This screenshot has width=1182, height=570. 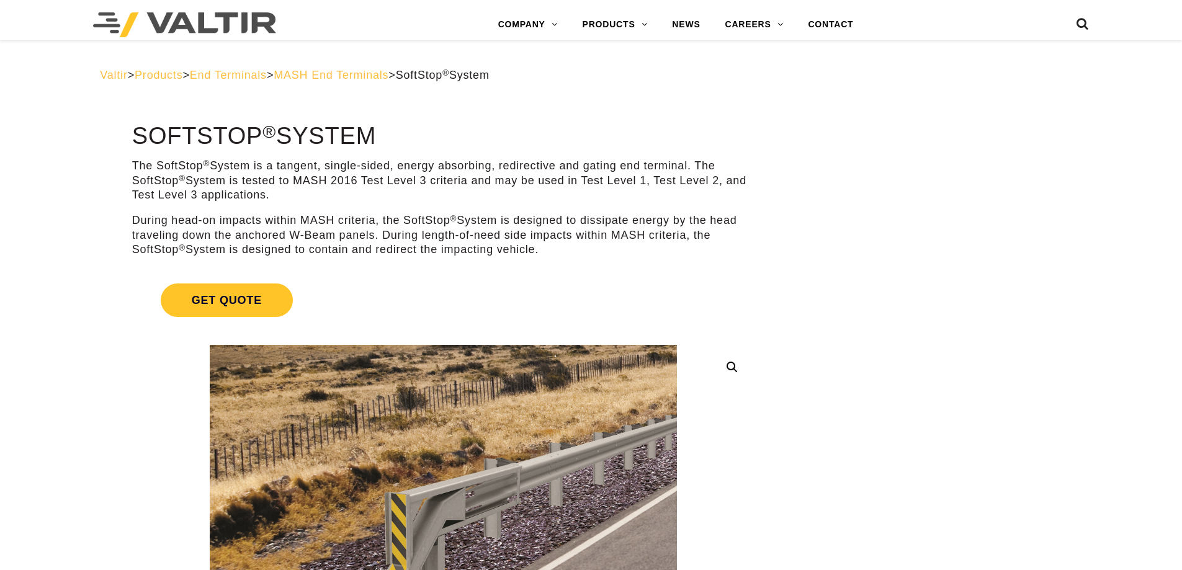 What do you see at coordinates (114, 75) in the screenshot?
I see `a: Valtir` at bounding box center [114, 75].